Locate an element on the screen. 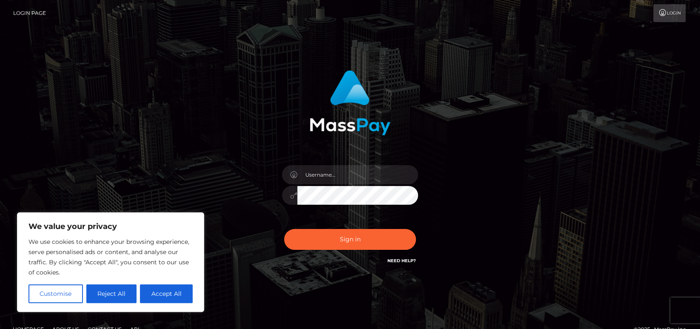  a: Login Page is located at coordinates (29, 13).